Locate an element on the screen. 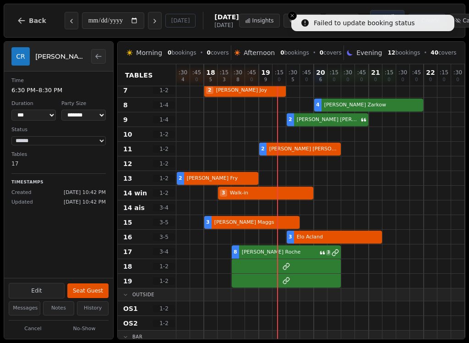 The height and width of the screenshot is (343, 469). dt: Tables is located at coordinates (59, 154).